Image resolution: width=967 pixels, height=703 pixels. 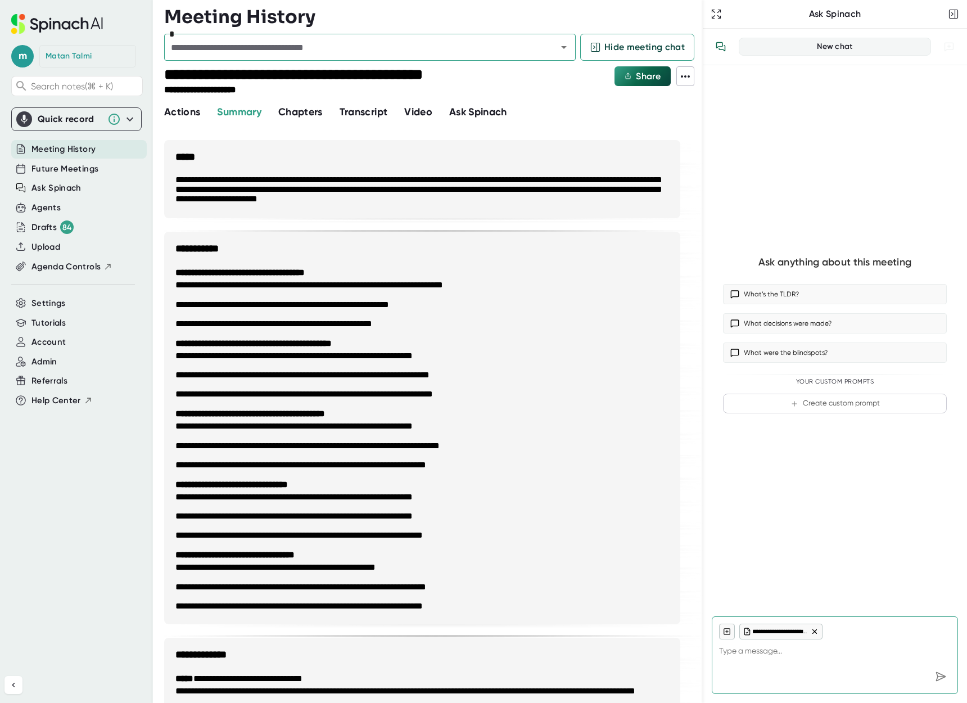 What do you see at coordinates (69, 56) in the screenshot?
I see `div: Matan Talmi` at bounding box center [69, 56].